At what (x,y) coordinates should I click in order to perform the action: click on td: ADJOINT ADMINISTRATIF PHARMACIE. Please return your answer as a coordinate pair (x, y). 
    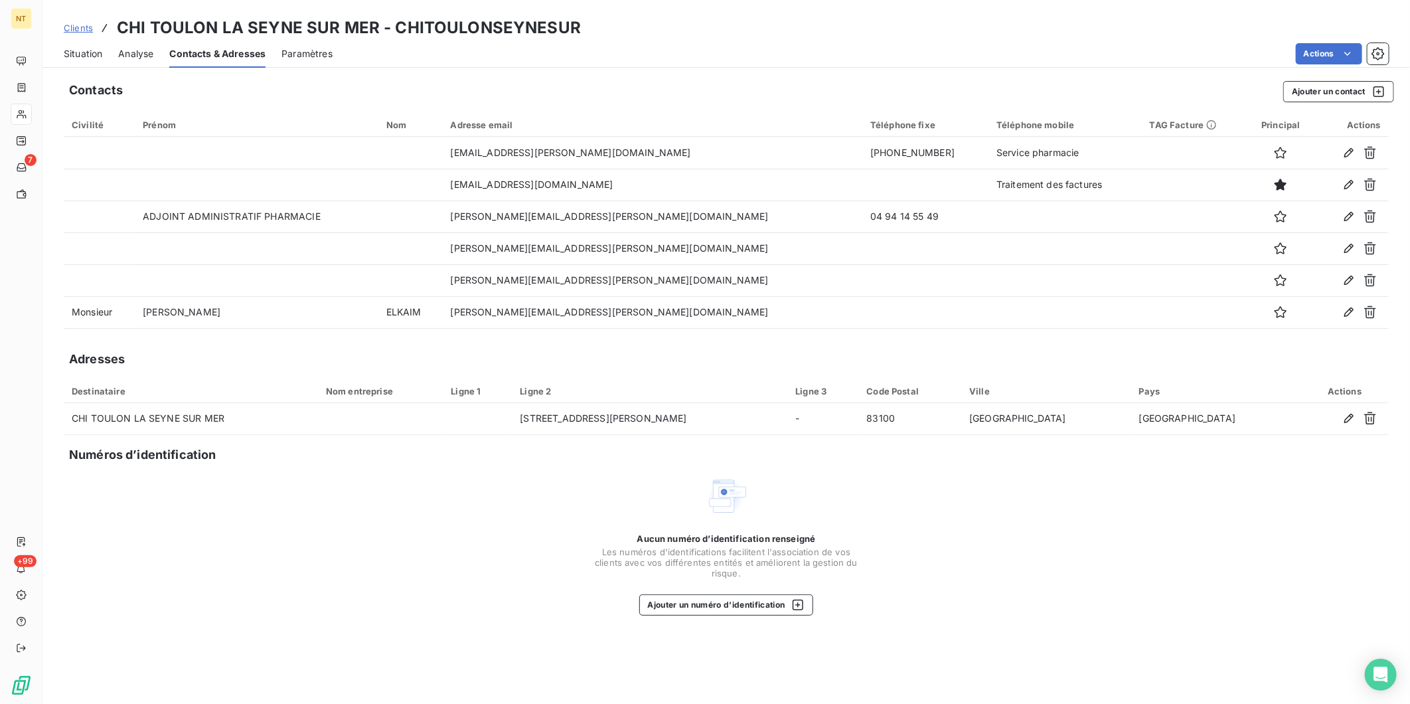
    Looking at the image, I should click on (256, 216).